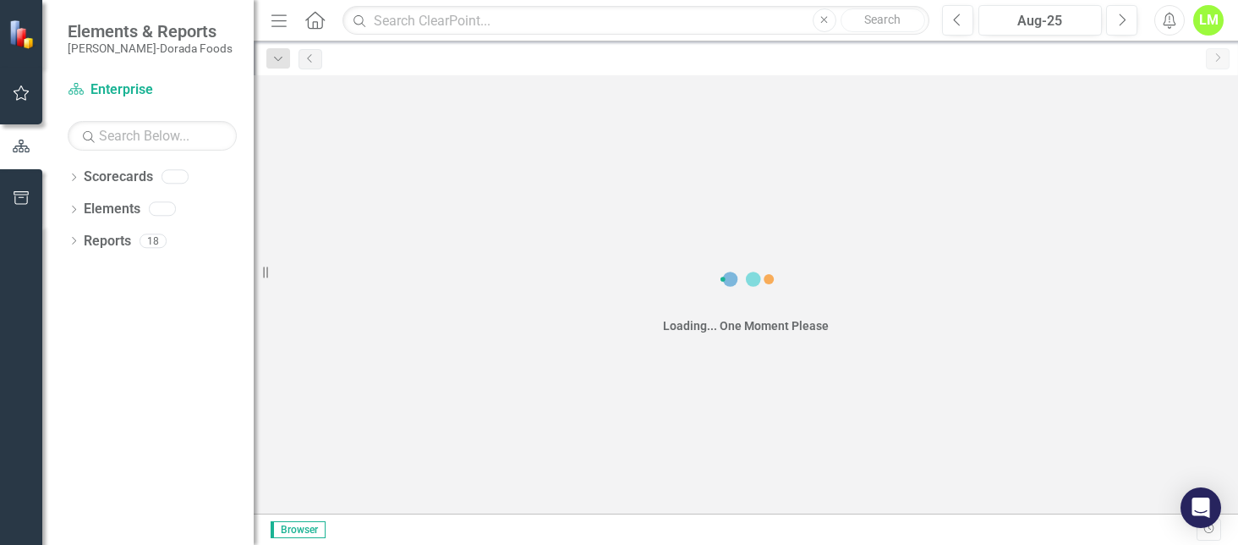  What do you see at coordinates (1040, 21) in the screenshot?
I see `div: Aug-25` at bounding box center [1040, 21].